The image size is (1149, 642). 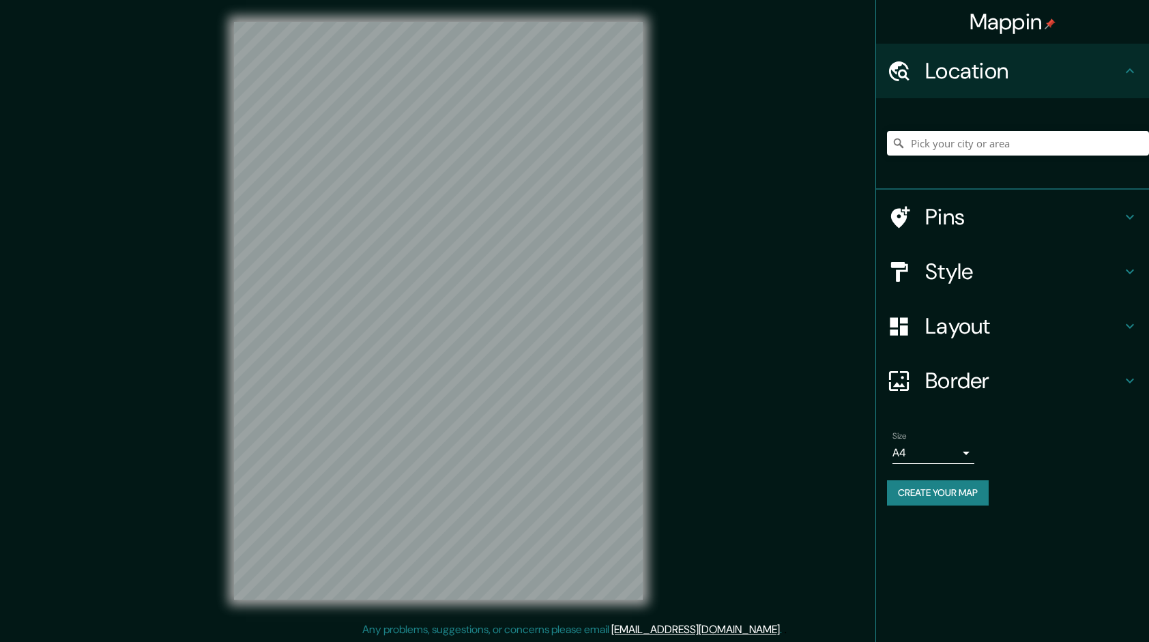 I want to click on canvas: Map, so click(x=438, y=311).